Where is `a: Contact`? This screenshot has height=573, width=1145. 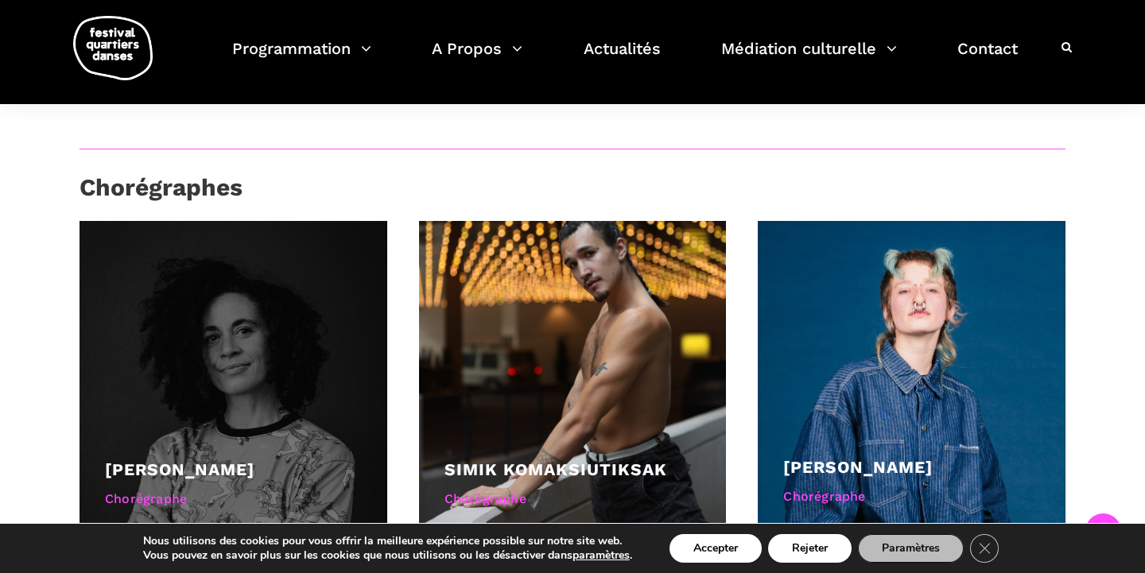
a: Contact is located at coordinates (988, 58).